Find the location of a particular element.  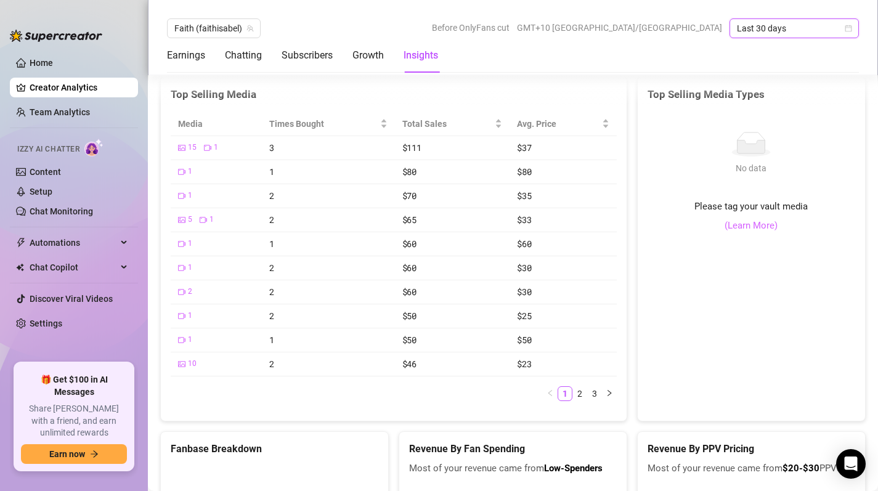

span: $111 is located at coordinates (412, 147).